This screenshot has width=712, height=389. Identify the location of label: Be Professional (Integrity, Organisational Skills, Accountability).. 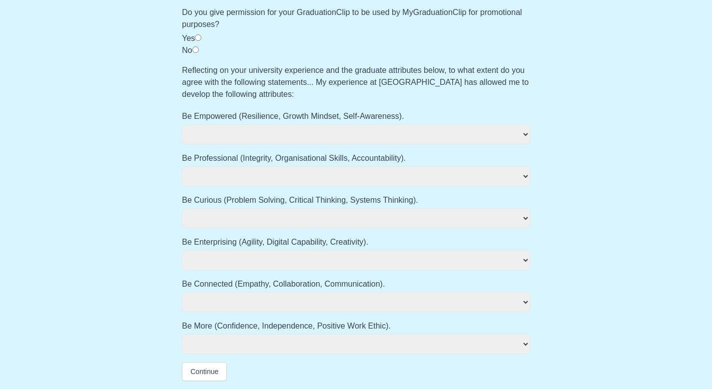
(356, 158).